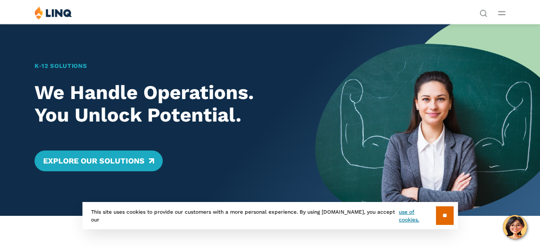 Image resolution: width=540 pixels, height=250 pixels. I want to click on div: This site uses cookies to provide our customers with a more personal experience. By using [DOMAIN..., so click(270, 215).